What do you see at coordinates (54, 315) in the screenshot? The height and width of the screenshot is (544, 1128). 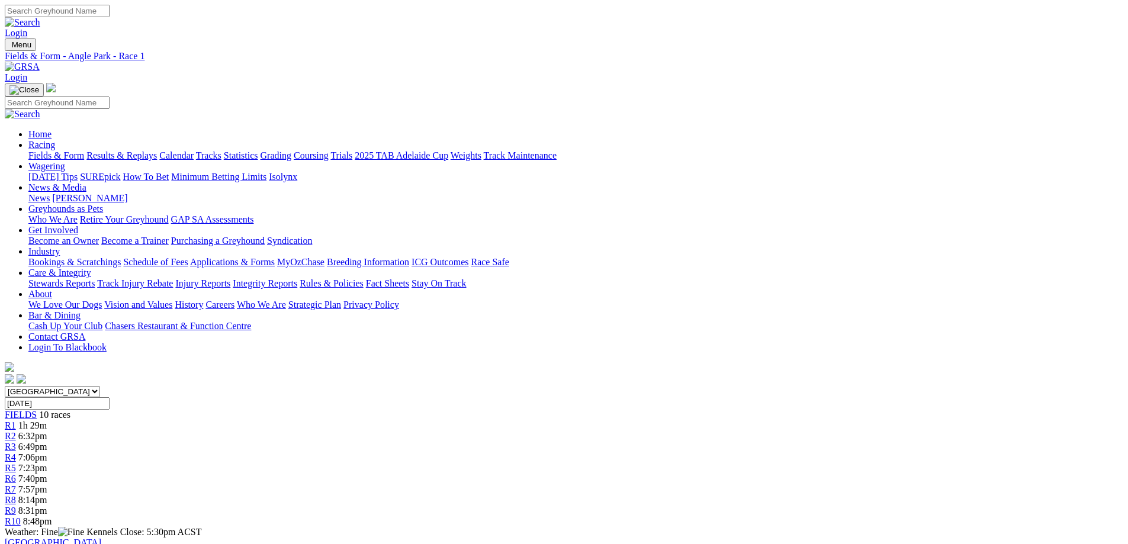 I see `a: Bar & Dining` at bounding box center [54, 315].